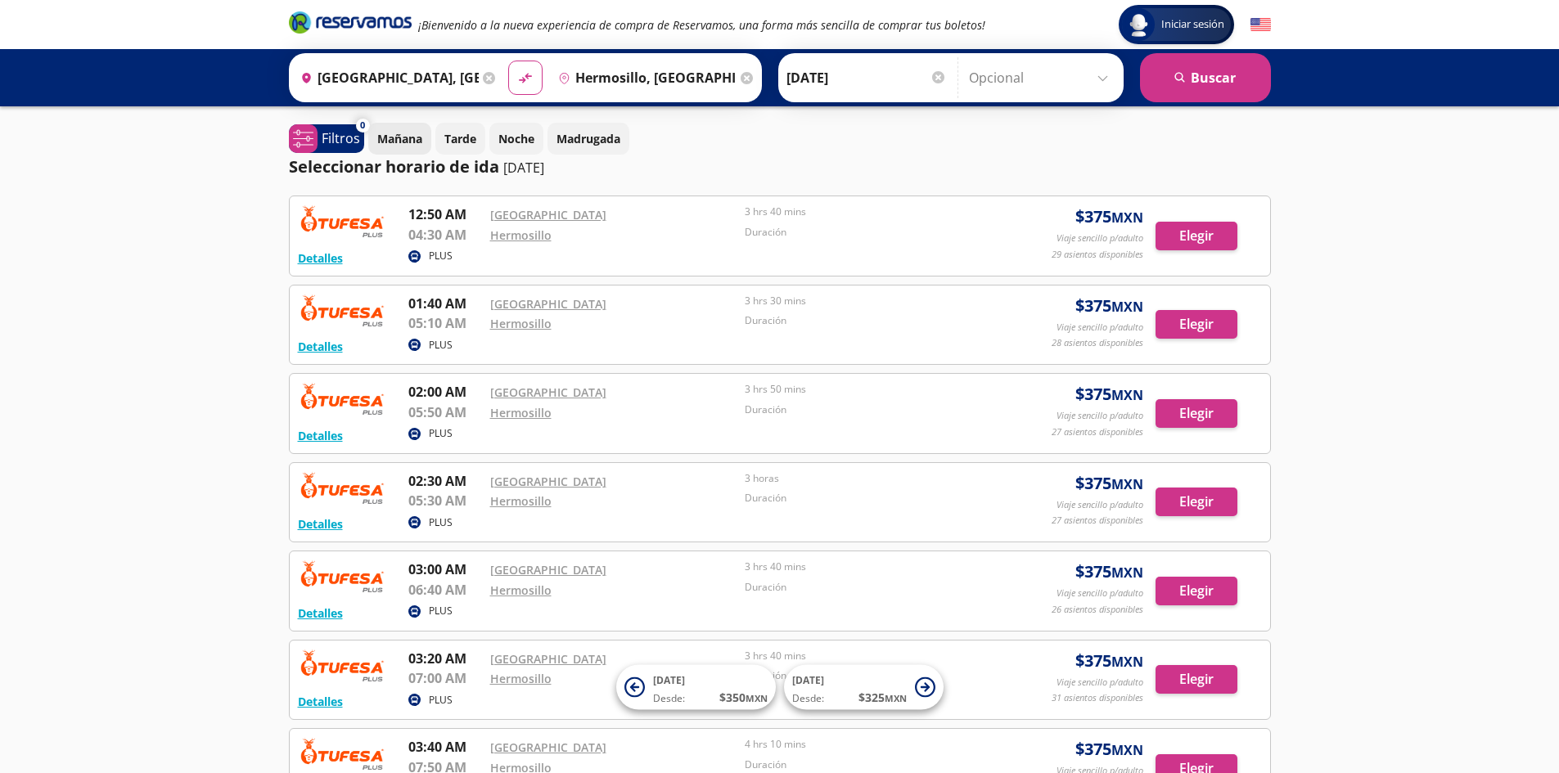 This screenshot has width=1559, height=773. What do you see at coordinates (363, 125) in the screenshot?
I see `span: 0` at bounding box center [363, 125].